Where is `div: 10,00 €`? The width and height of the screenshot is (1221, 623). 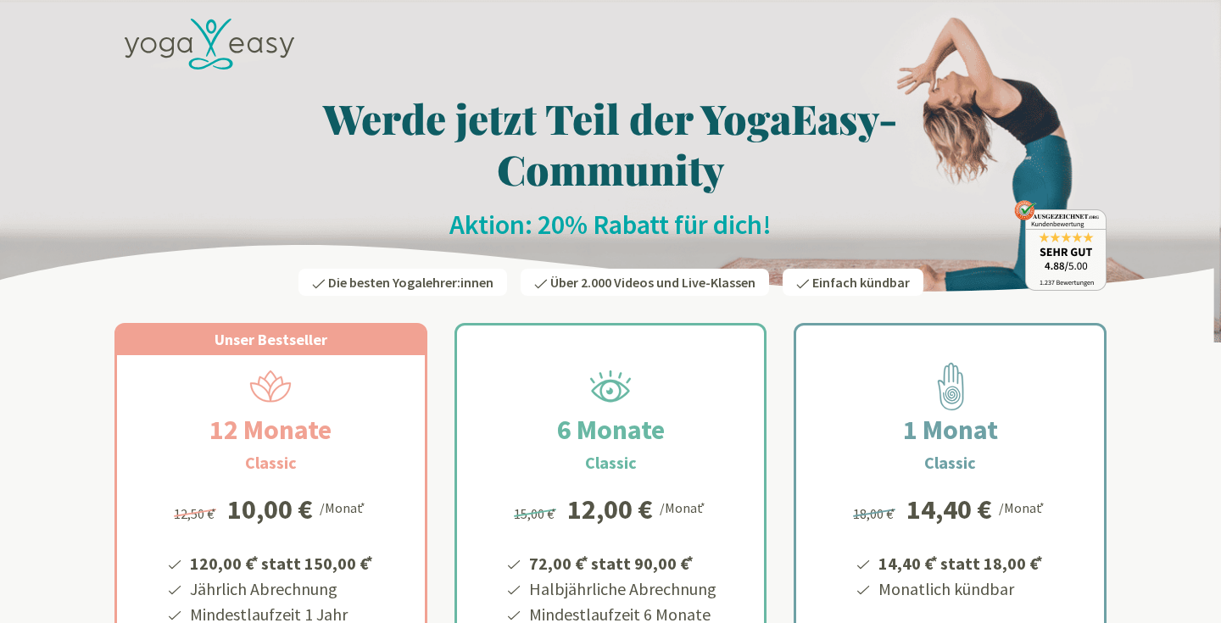 div: 10,00 € is located at coordinates (270, 510).